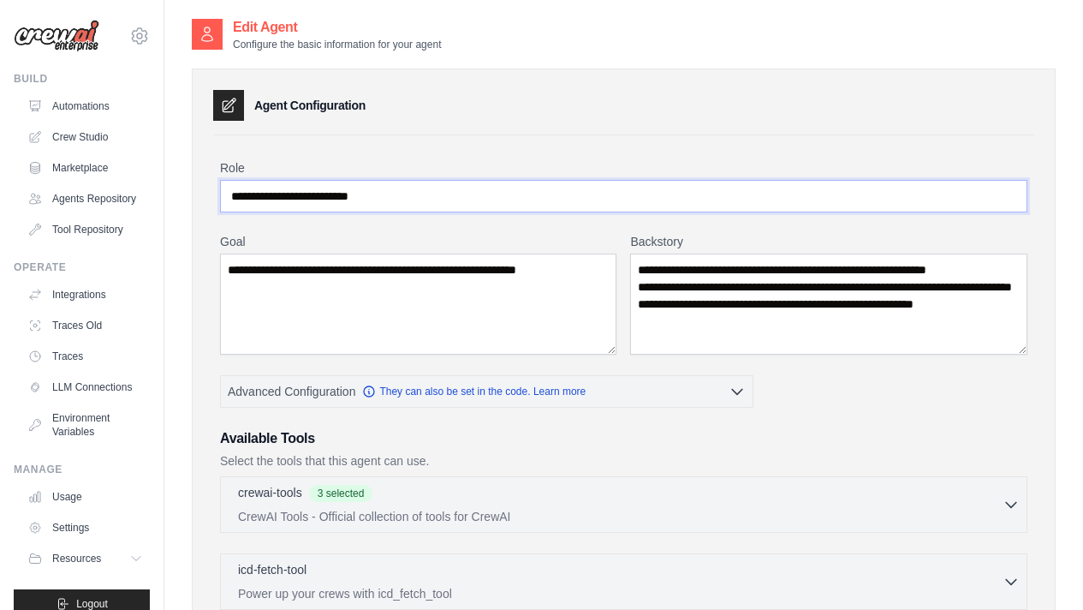 The image size is (1083, 610). I want to click on button: Resources, so click(85, 558).